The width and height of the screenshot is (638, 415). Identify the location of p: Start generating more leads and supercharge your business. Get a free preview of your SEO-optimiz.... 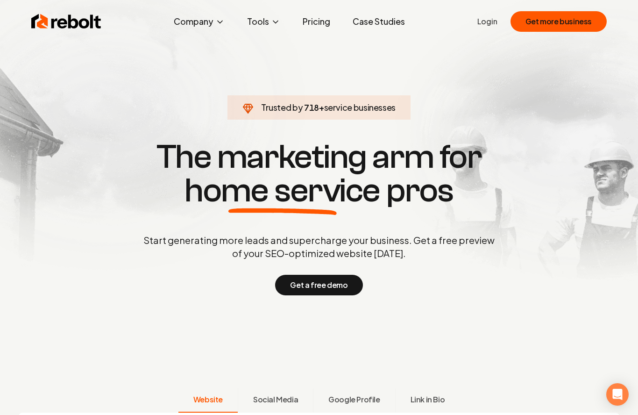
(319, 247).